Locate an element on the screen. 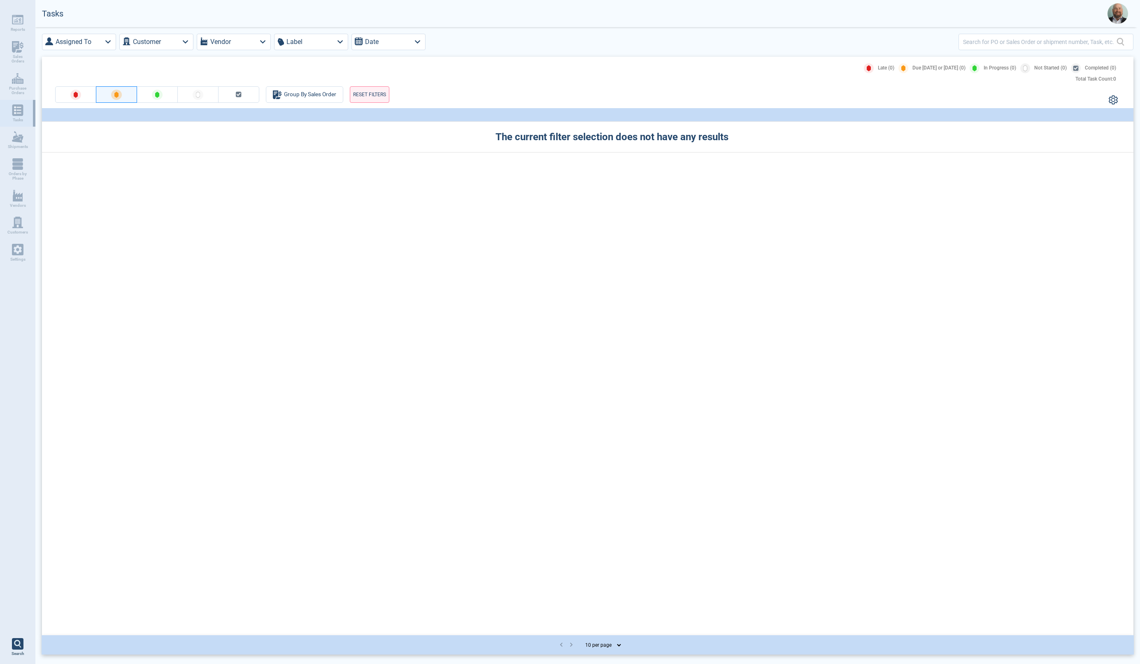 The image size is (1140, 664). input: Search for PO or Sales Order or shipment number, Task, etc. is located at coordinates (1039, 42).